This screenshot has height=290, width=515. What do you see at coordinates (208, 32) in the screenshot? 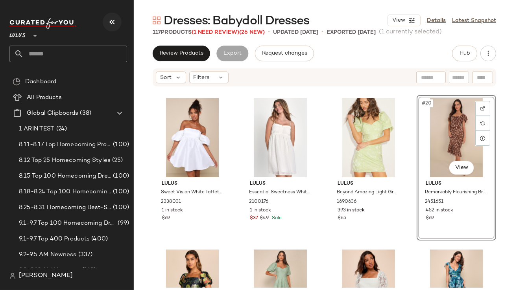
I see `div: Products` at bounding box center [208, 32].